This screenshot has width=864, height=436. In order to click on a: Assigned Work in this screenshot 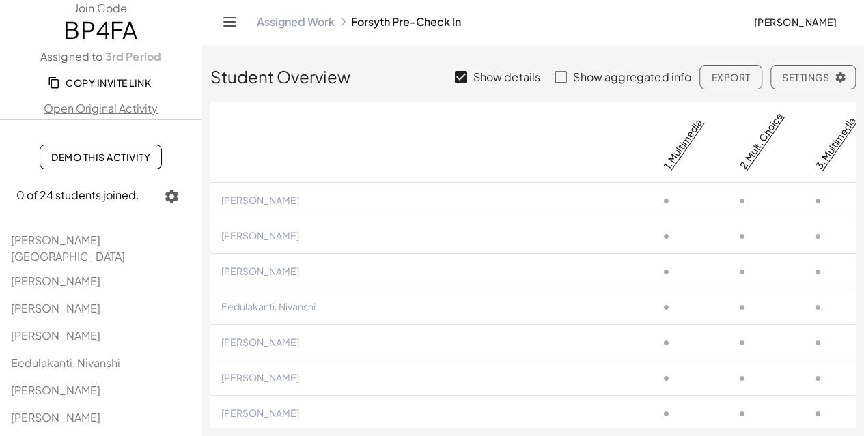, I will do `click(296, 22)`.